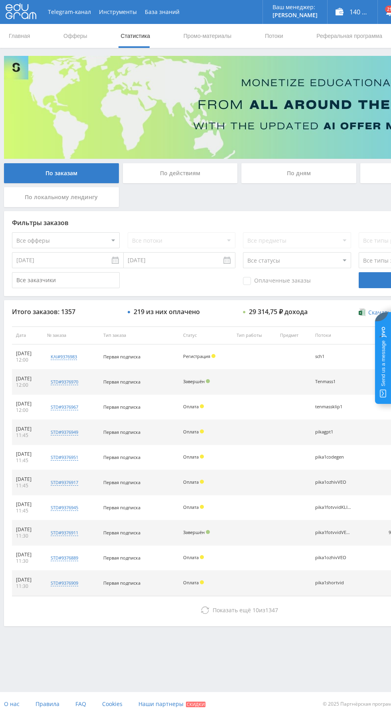  I want to click on div: std#9376970, so click(64, 382).